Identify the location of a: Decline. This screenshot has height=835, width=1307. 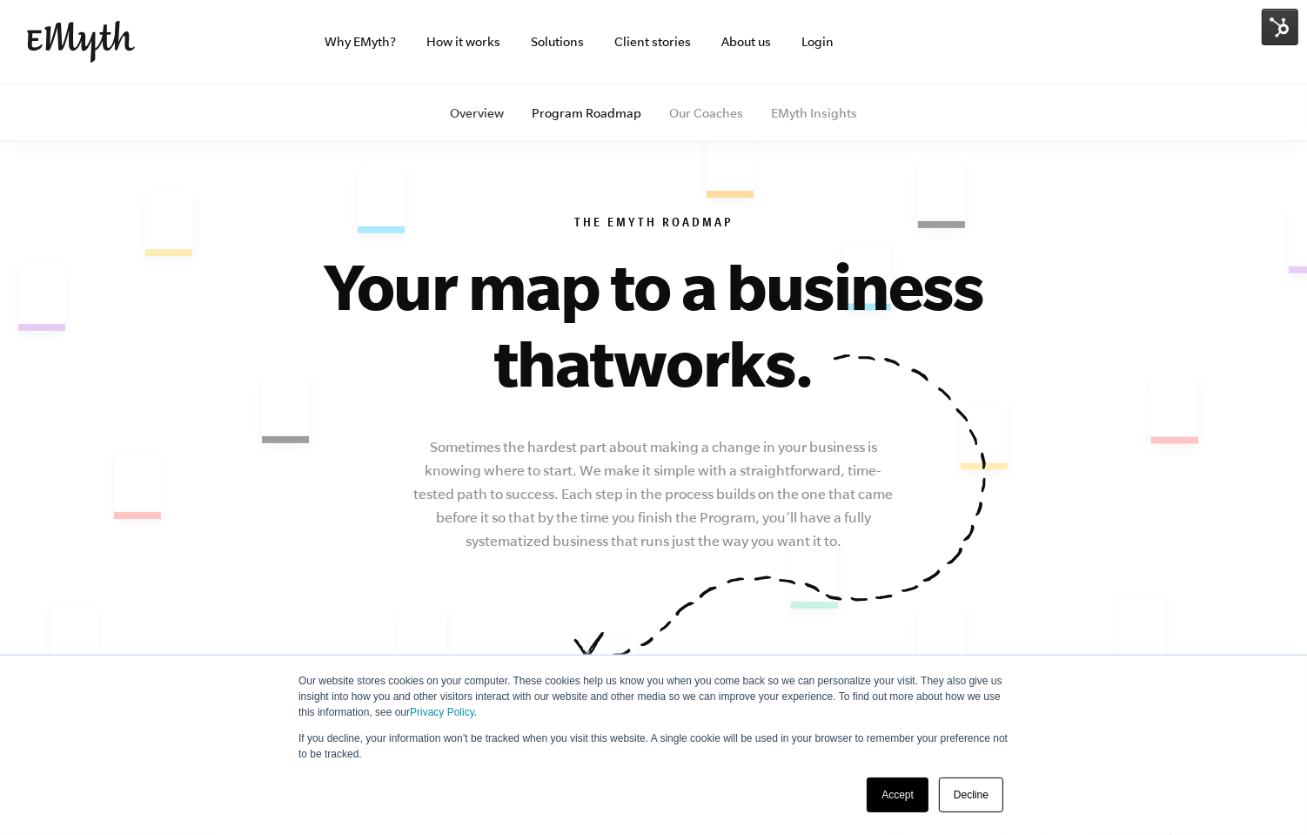
(971, 795).